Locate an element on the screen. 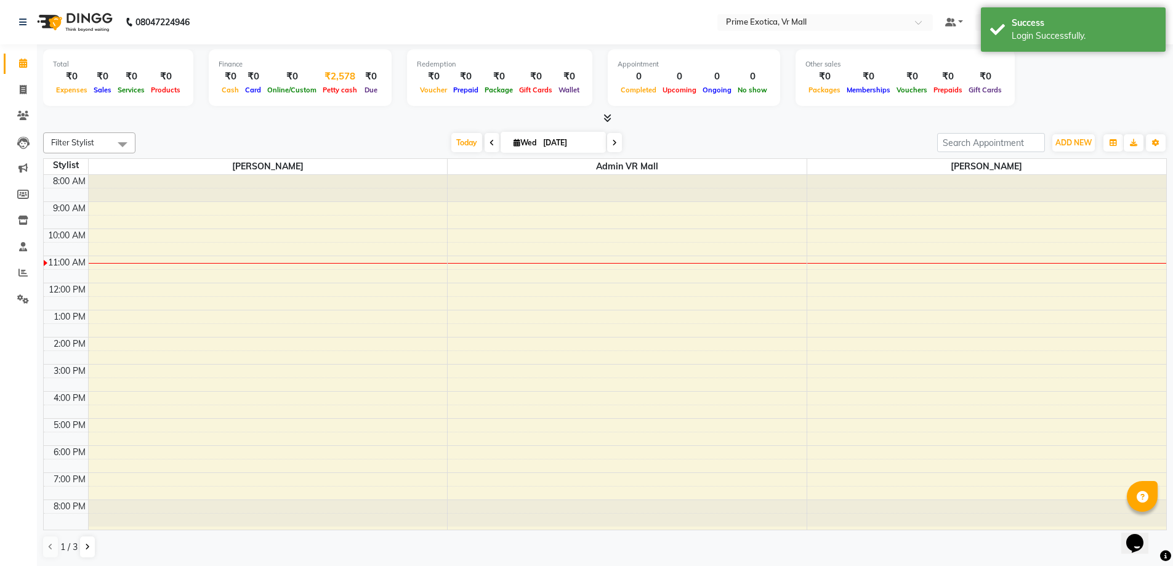  span: Ongoing is located at coordinates (717, 90).